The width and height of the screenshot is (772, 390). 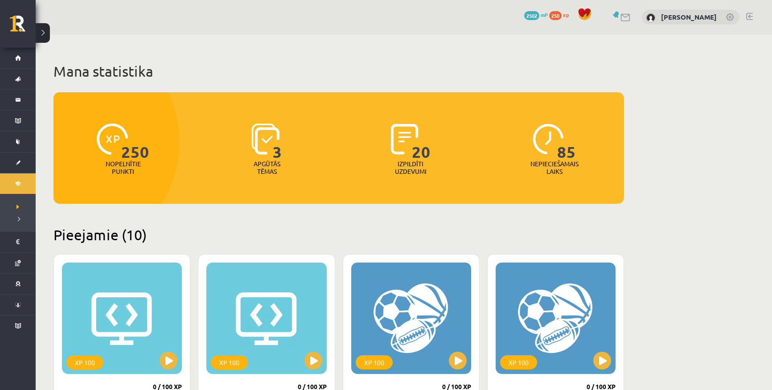 What do you see at coordinates (421, 142) in the screenshot?
I see `span: 20` at bounding box center [421, 142].